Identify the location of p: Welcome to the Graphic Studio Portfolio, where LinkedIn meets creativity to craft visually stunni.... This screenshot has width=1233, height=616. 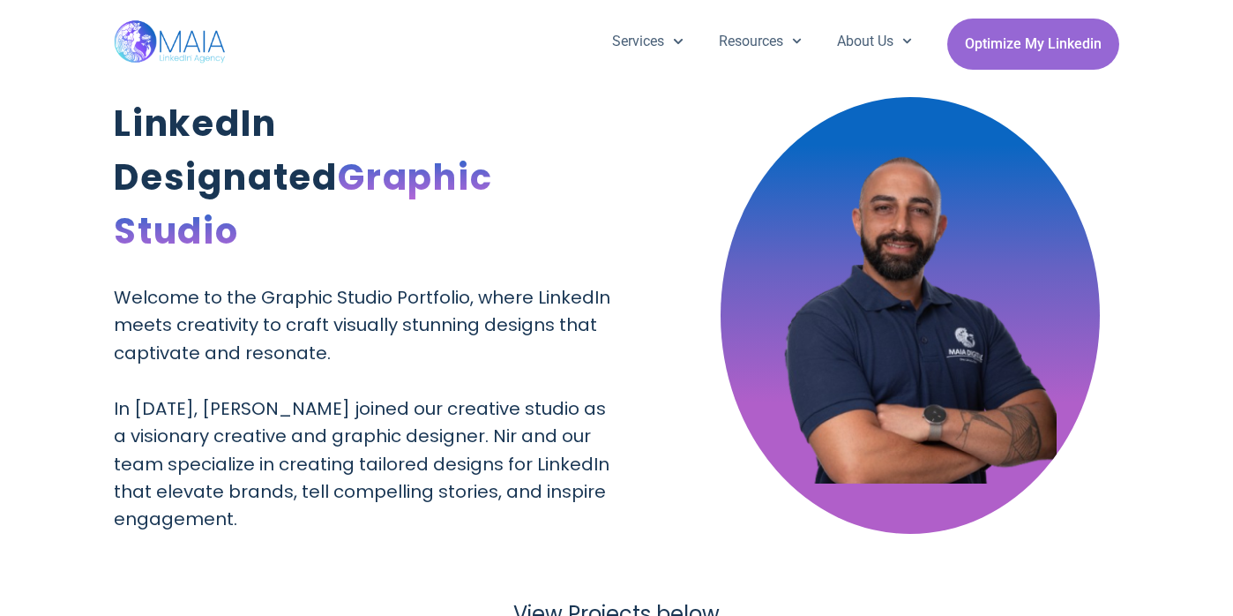
(368, 409).